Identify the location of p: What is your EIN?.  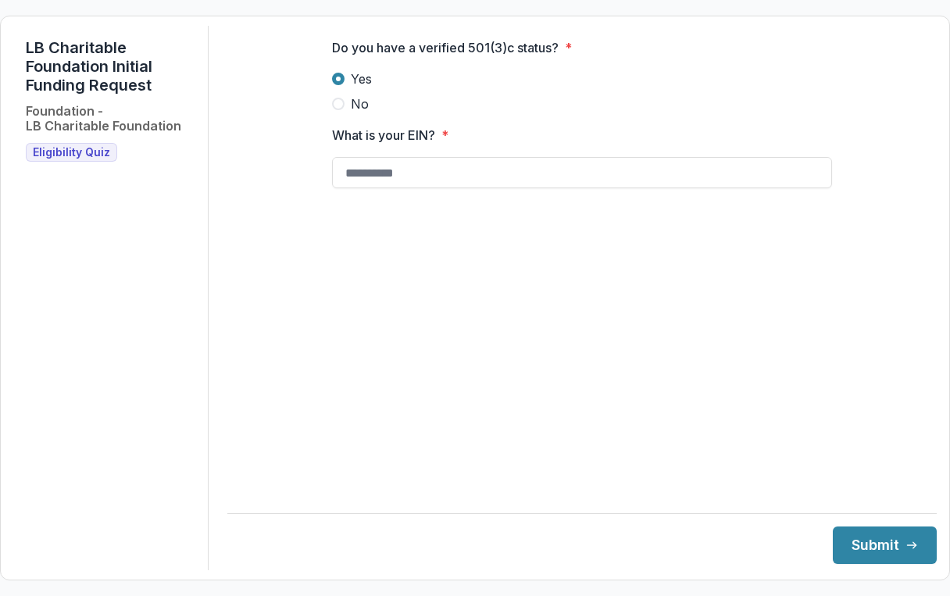
(384, 135).